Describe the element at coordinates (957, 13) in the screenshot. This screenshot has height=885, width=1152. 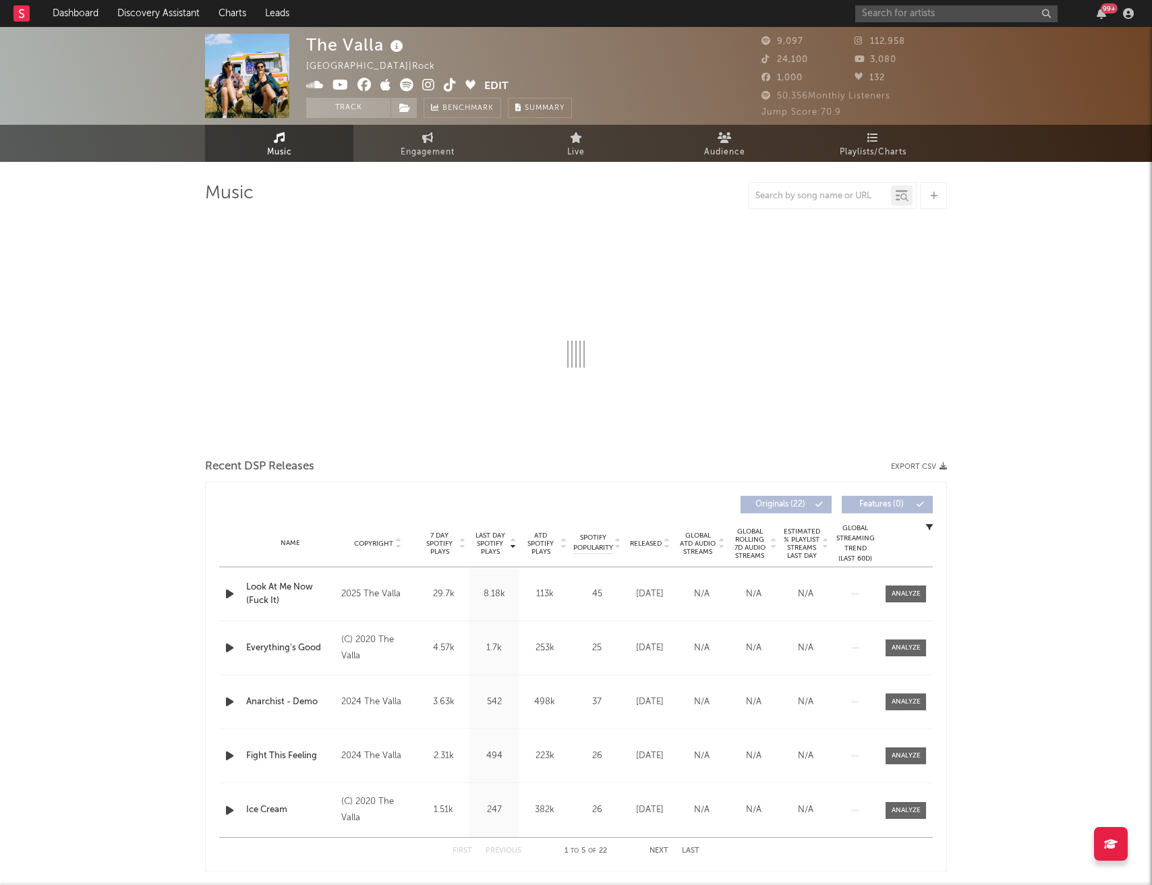
I see `input: Search for artists` at that location.